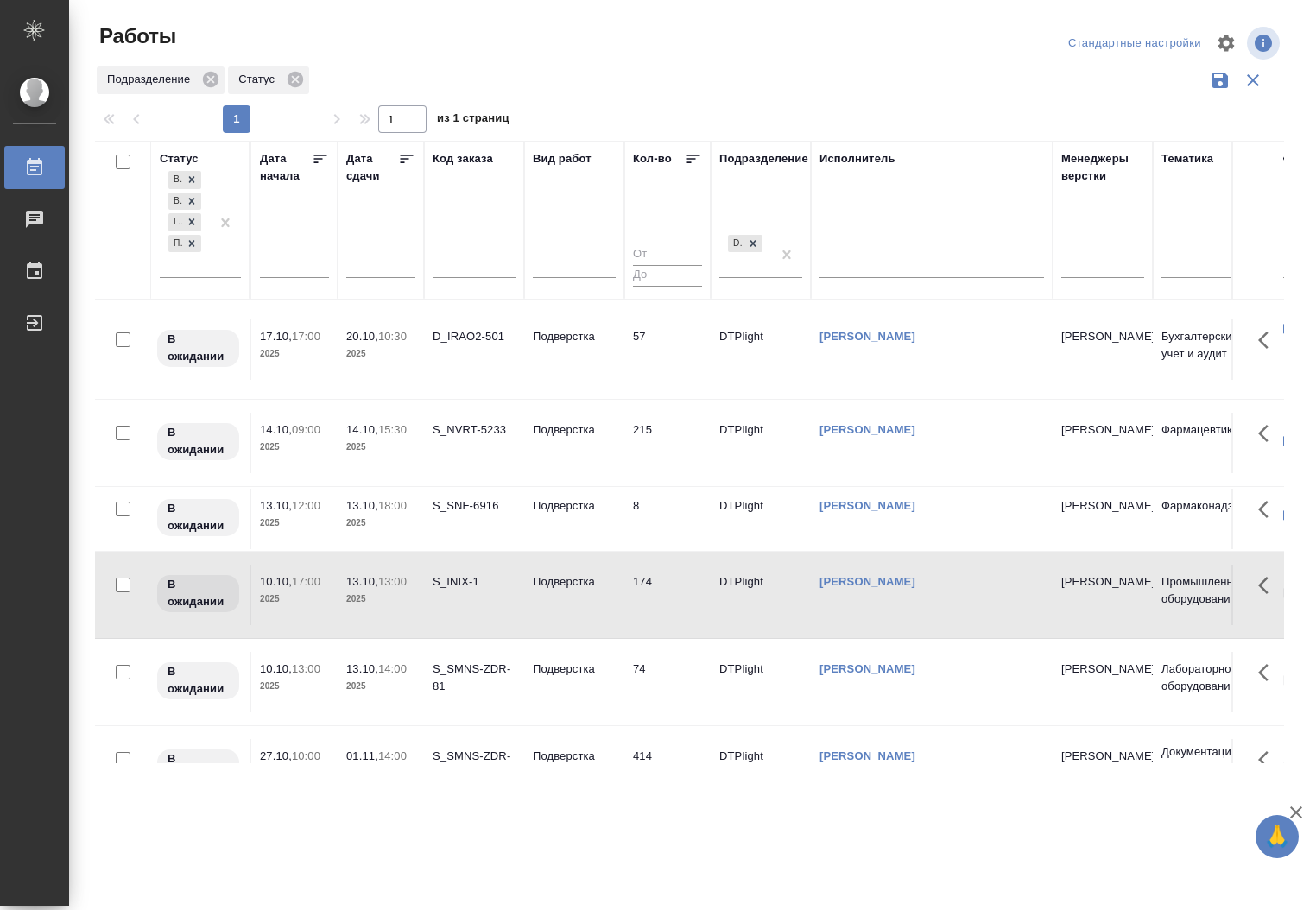  Describe the element at coordinates (667, 769) in the screenshot. I see `td: 414` at that location.